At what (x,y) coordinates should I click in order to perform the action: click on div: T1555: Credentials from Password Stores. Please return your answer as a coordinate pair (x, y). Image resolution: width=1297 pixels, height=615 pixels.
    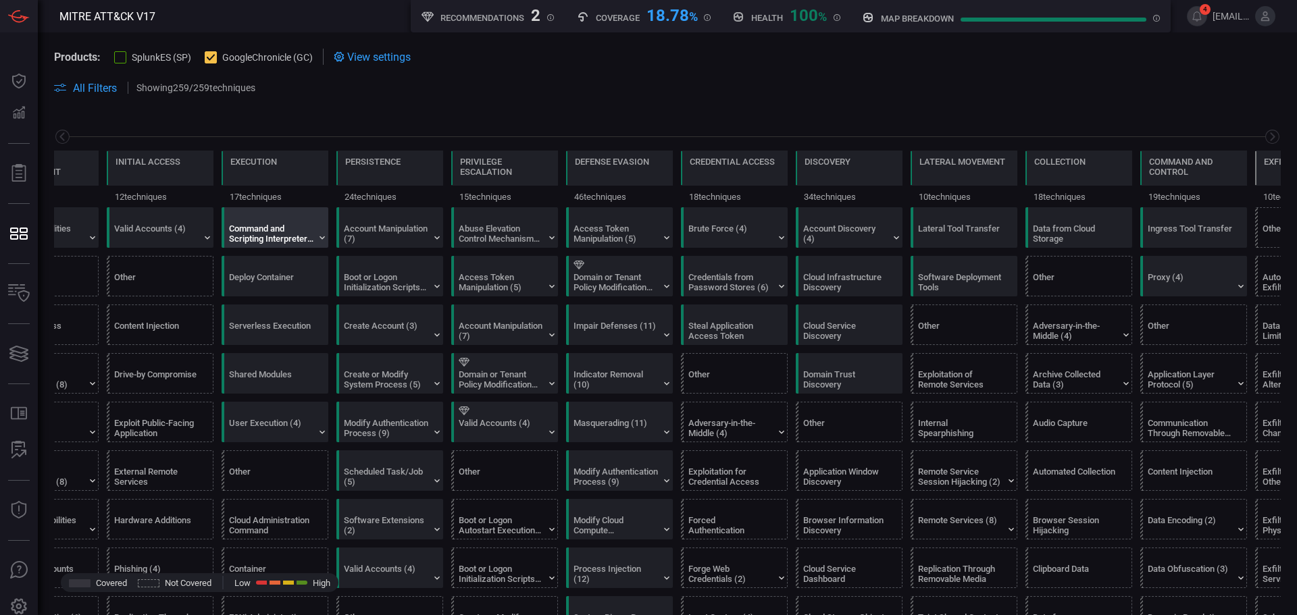
    Looking at the image, I should click on (734, 276).